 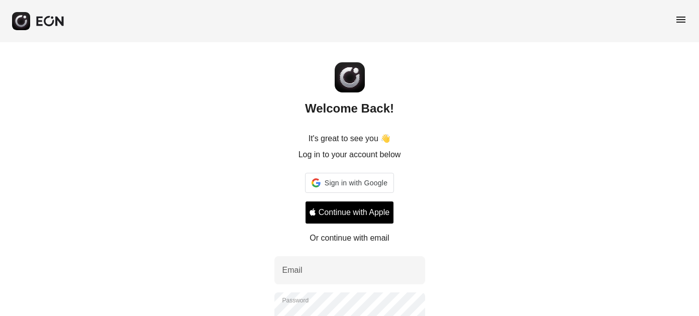 I want to click on p: Or continue with email, so click(x=349, y=238).